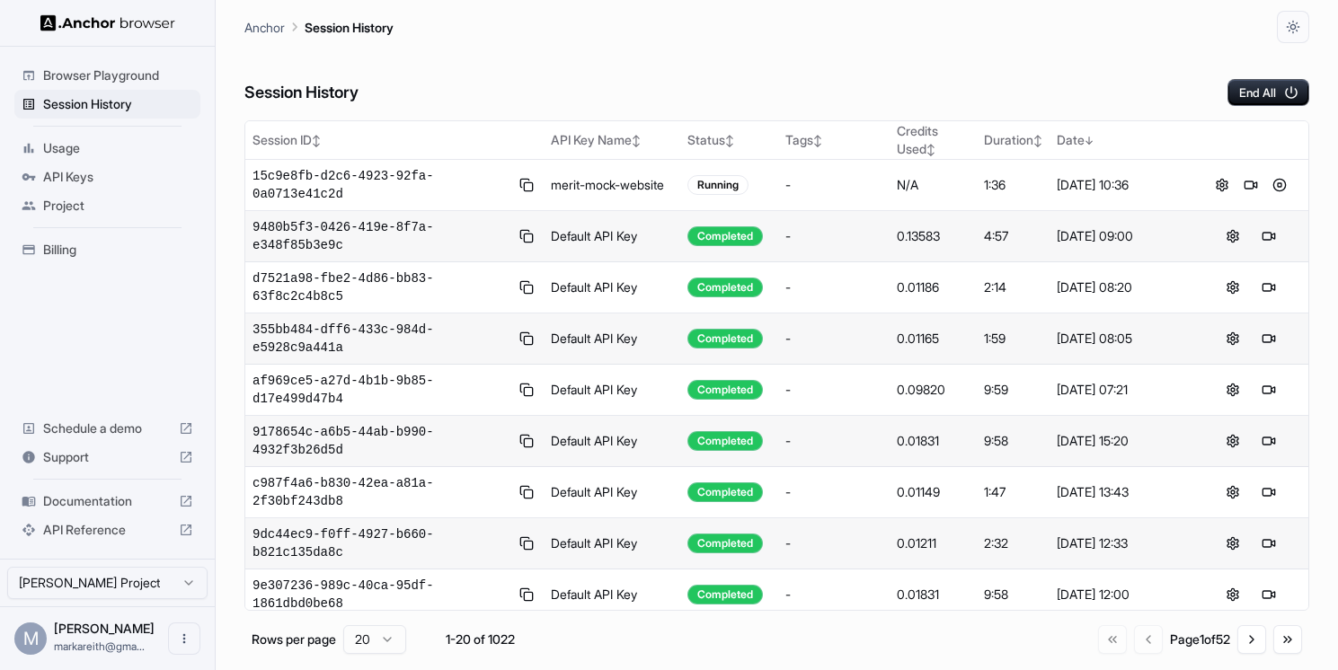  What do you see at coordinates (107, 457) in the screenshot?
I see `div: Support` at bounding box center [107, 457].